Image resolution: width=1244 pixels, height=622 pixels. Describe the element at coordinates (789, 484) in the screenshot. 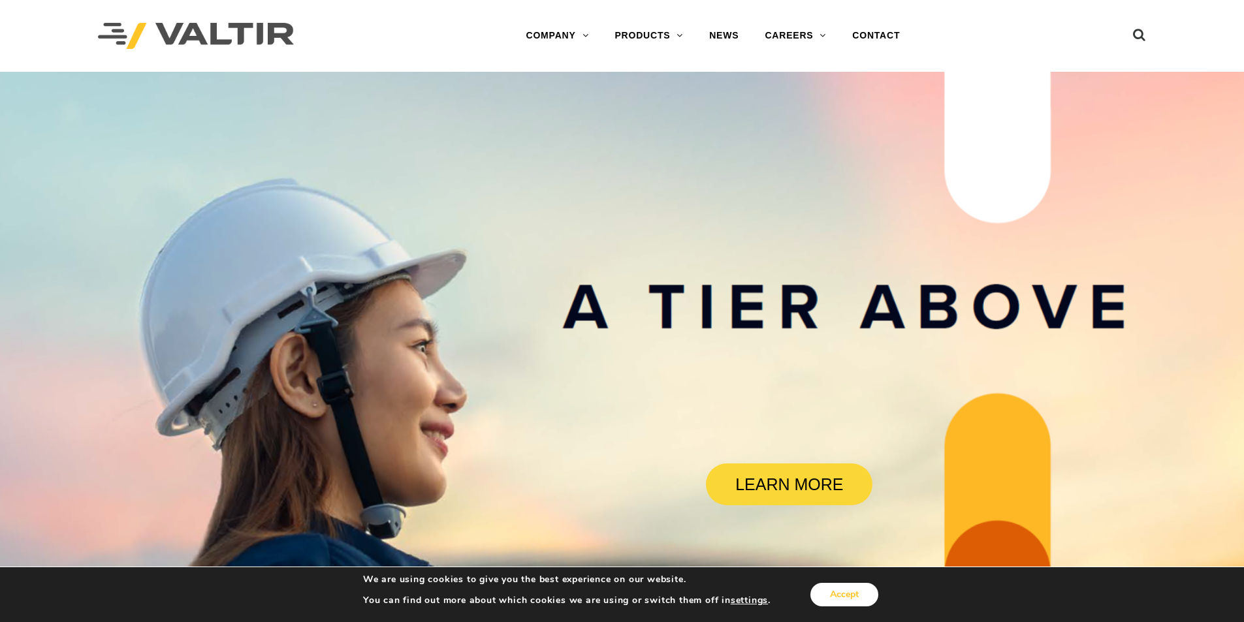

I see `a: LEARN MORE` at that location.